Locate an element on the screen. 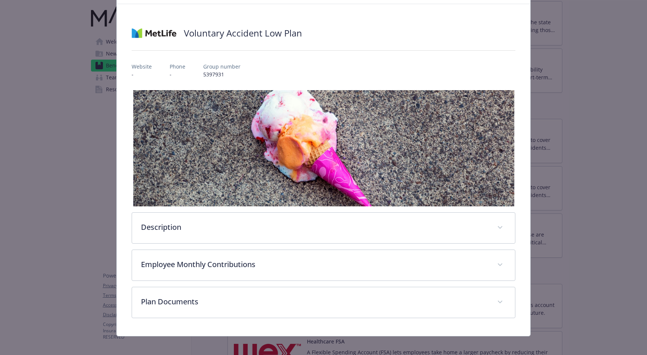 This screenshot has height=355, width=647. p: Description is located at coordinates (314, 227).